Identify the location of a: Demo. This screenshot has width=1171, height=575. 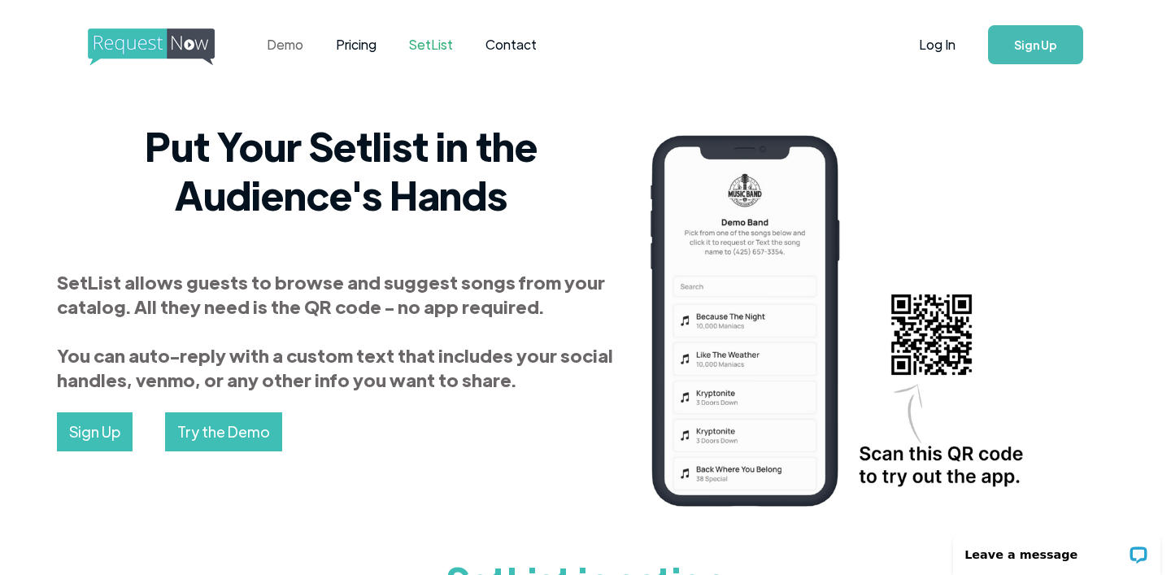
(285, 45).